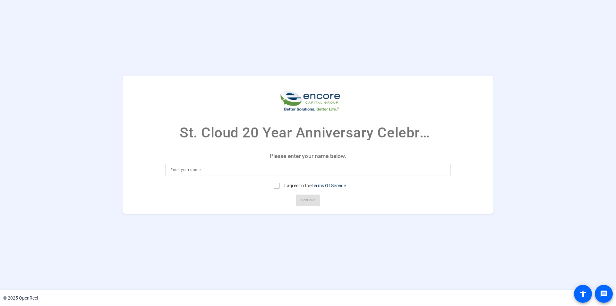  What do you see at coordinates (308, 132) in the screenshot?
I see `p: St. Cloud 20 Year Anniversary Celebration` at bounding box center [308, 132].